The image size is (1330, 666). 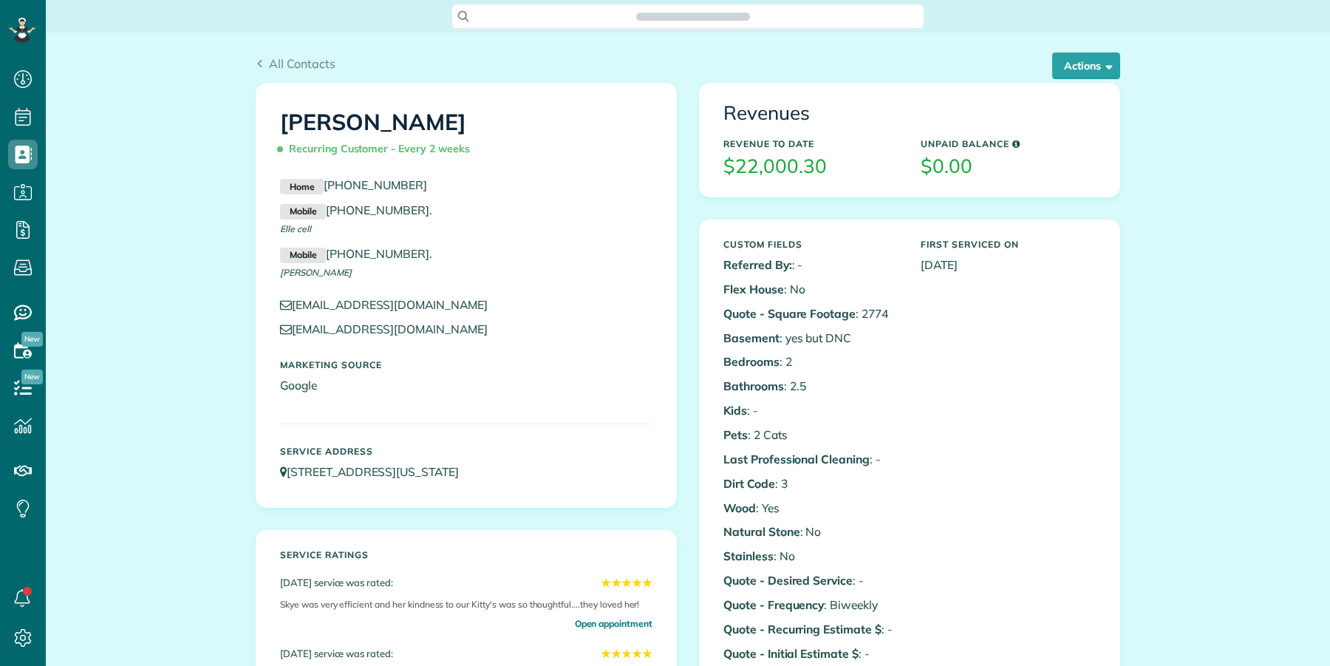 I want to click on small: Home, so click(x=302, y=187).